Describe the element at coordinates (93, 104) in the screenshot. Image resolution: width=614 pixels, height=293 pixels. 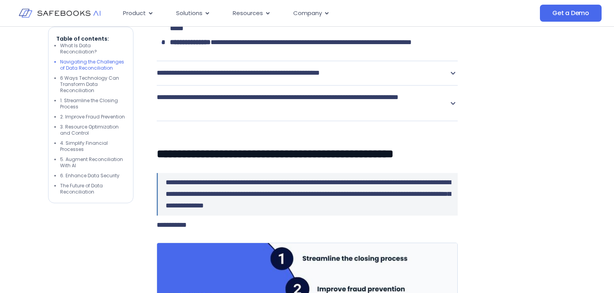
I see `li: 1. Streamline the Closing Process` at that location.